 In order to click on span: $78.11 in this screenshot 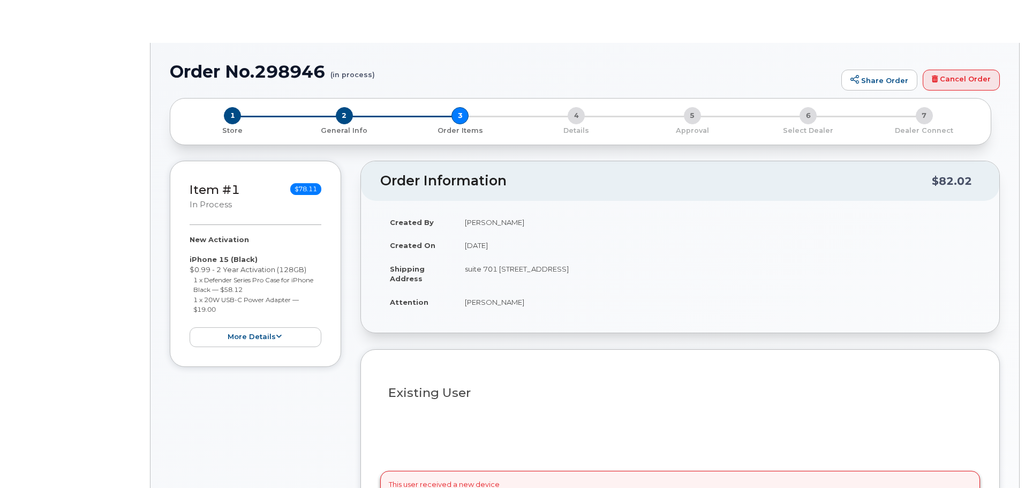, I will do `click(306, 189)`.